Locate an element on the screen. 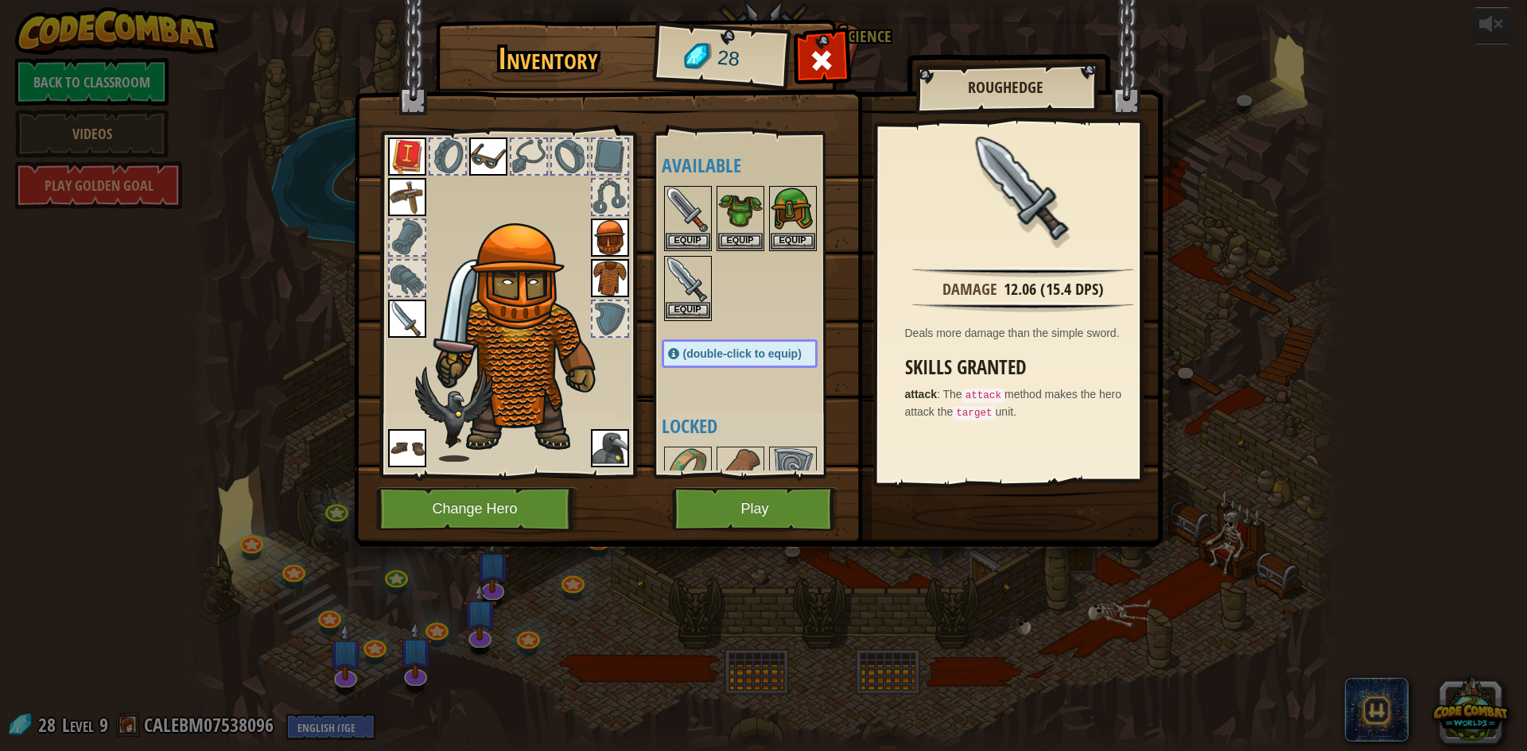 This screenshot has height=751, width=1527. code: target is located at coordinates (973, 413).